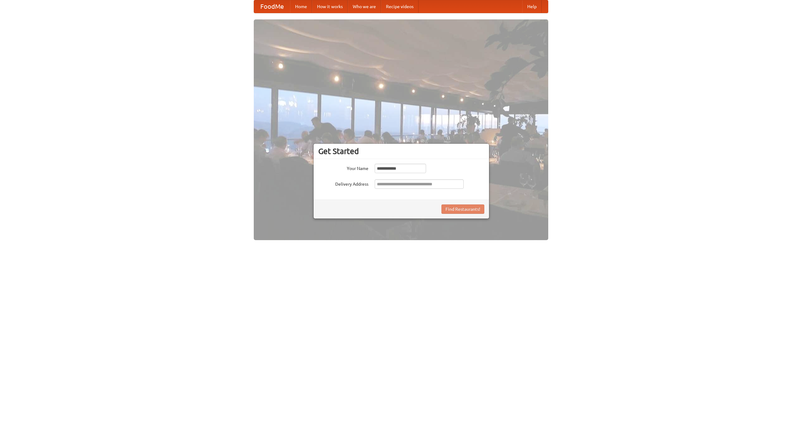 Image resolution: width=802 pixels, height=443 pixels. Describe the element at coordinates (301, 7) in the screenshot. I see `a: Home` at that location.